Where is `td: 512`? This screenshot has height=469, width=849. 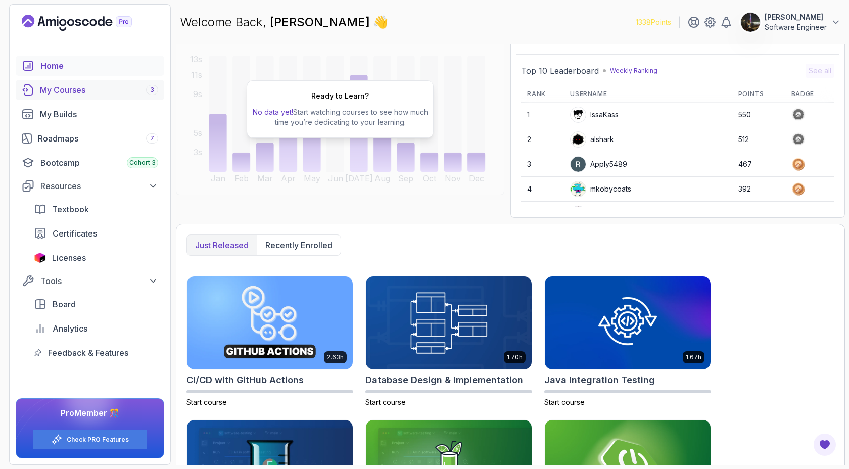 td: 512 is located at coordinates (759, 140).